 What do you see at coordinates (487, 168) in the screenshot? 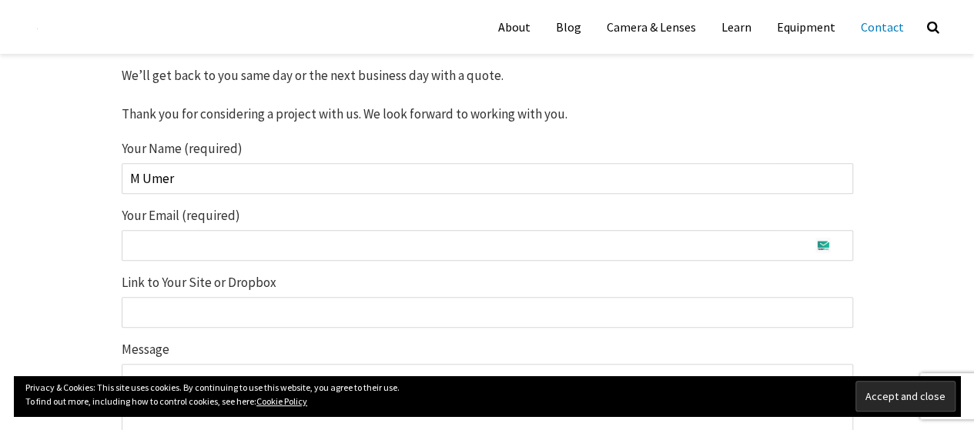
I see `label: Your Name (required)` at bounding box center [487, 168].